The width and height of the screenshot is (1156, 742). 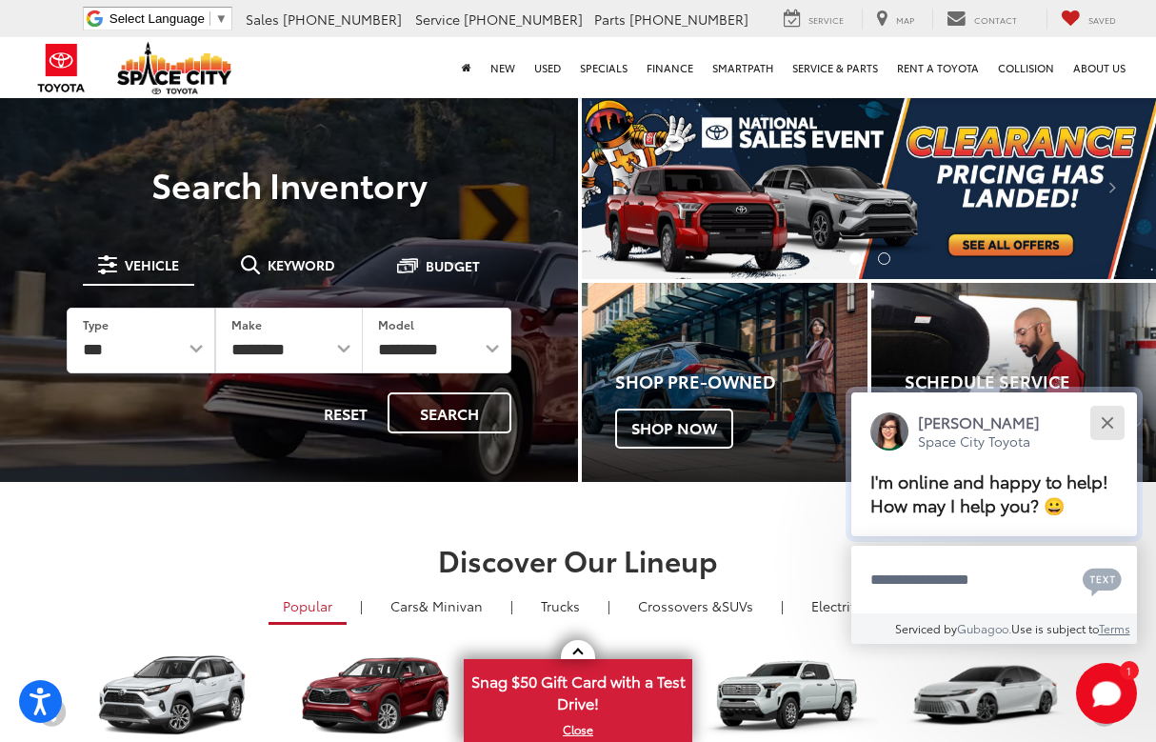 I want to click on span: Contact, so click(x=995, y=19).